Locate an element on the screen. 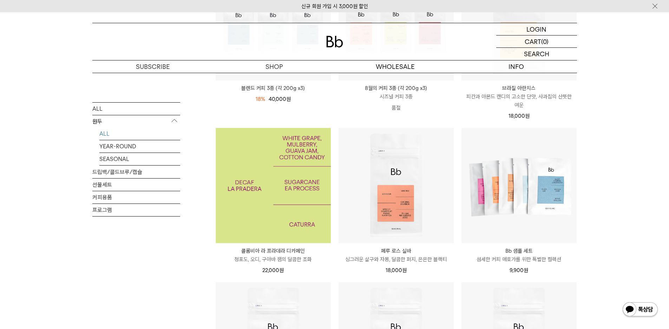  a: YEAR-ROUND is located at coordinates (140, 146).